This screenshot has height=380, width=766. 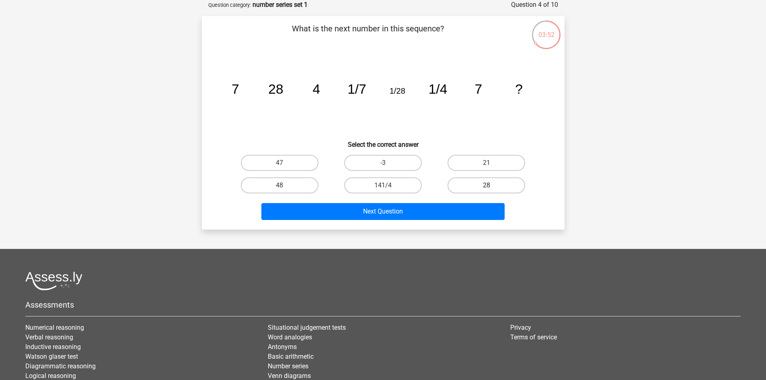 I want to click on a: Inductive reasoning, so click(x=53, y=347).